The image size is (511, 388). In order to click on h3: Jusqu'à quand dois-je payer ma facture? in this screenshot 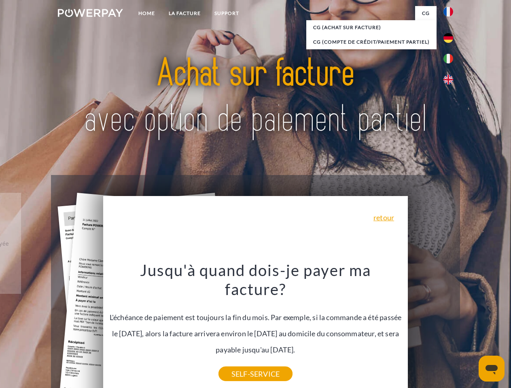, I will do `click(256, 280)`.